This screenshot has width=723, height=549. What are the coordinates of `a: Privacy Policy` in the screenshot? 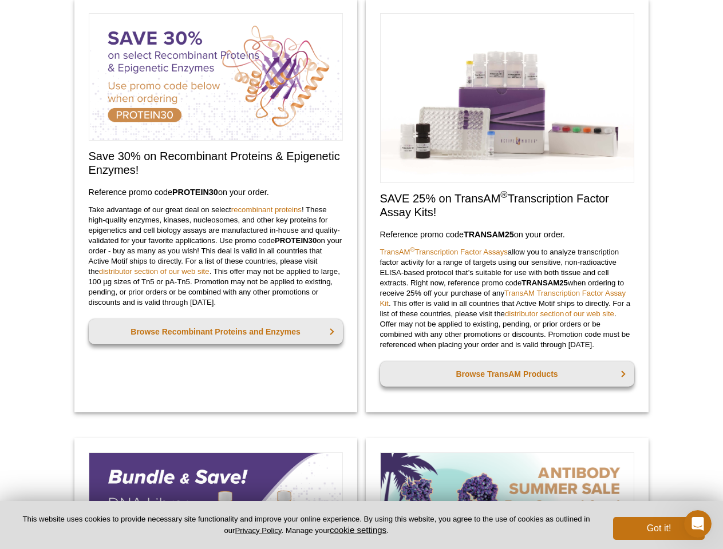 It's located at (258, 531).